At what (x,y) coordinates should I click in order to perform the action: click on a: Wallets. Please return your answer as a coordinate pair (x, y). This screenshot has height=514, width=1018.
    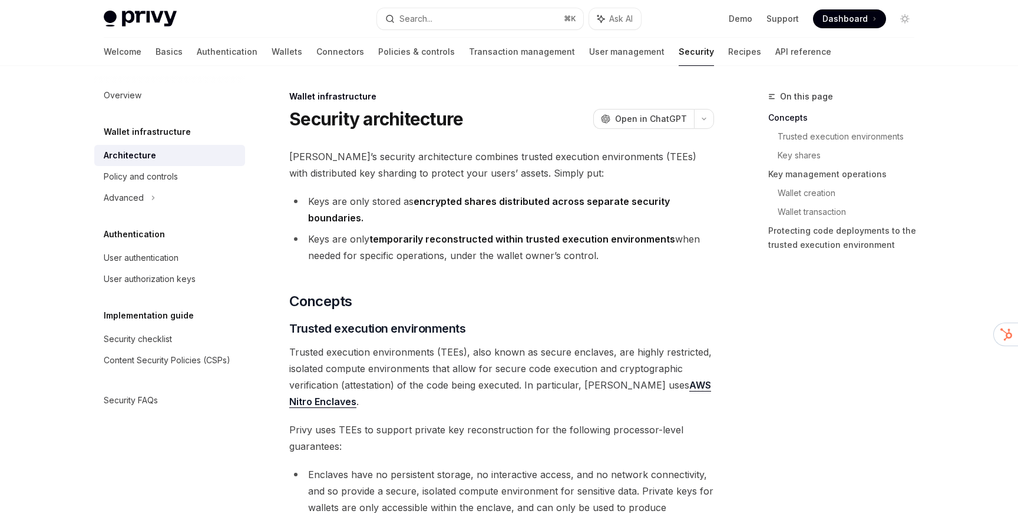
    Looking at the image, I should click on (287, 52).